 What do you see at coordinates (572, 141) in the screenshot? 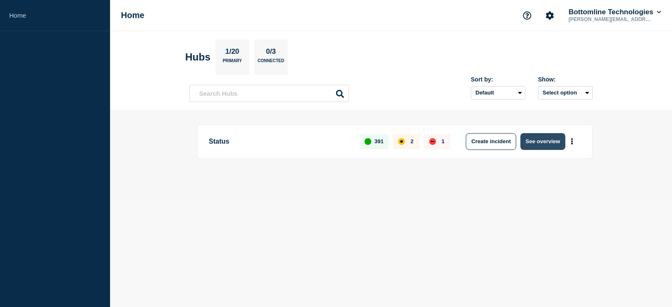
I see `button: More actions` at bounding box center [572, 141].